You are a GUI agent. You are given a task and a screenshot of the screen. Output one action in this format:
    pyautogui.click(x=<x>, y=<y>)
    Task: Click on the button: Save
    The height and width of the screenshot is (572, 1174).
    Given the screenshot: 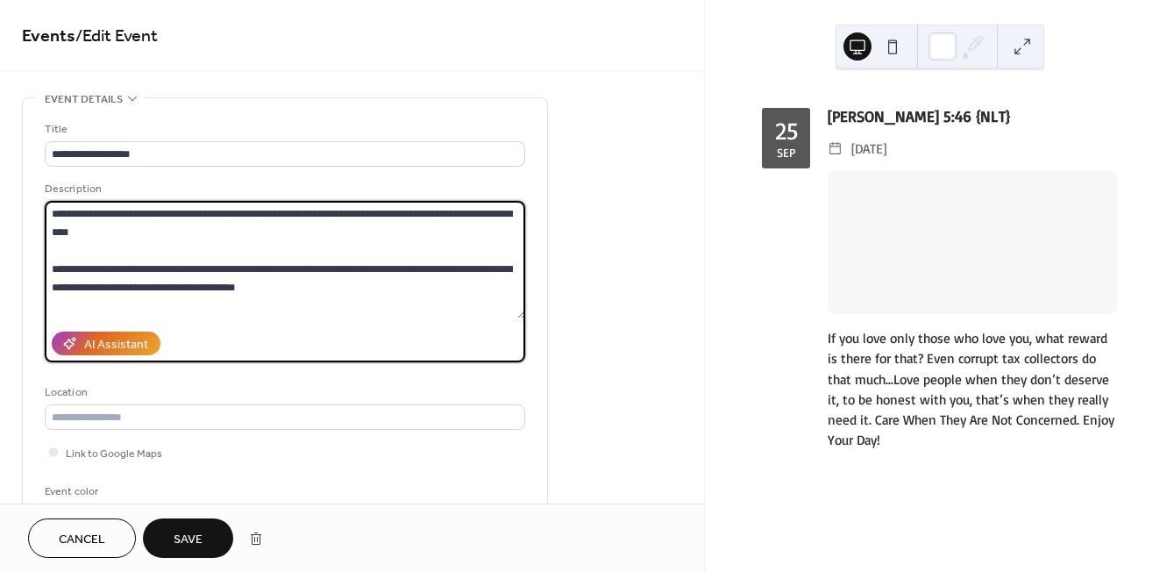 What is the action you would take?
    pyautogui.click(x=188, y=538)
    